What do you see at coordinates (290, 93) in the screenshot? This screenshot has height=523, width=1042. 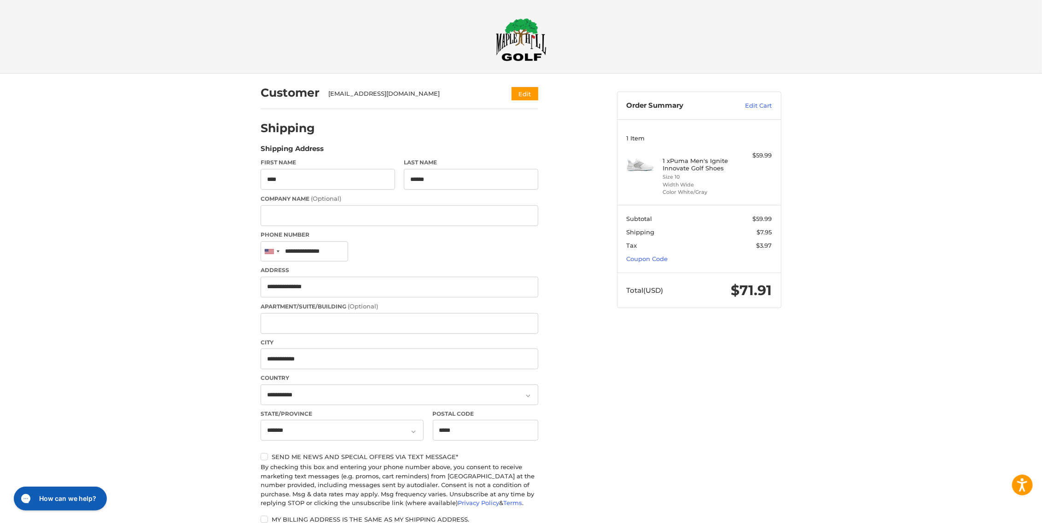 I see `h2: Customer` at bounding box center [290, 93].